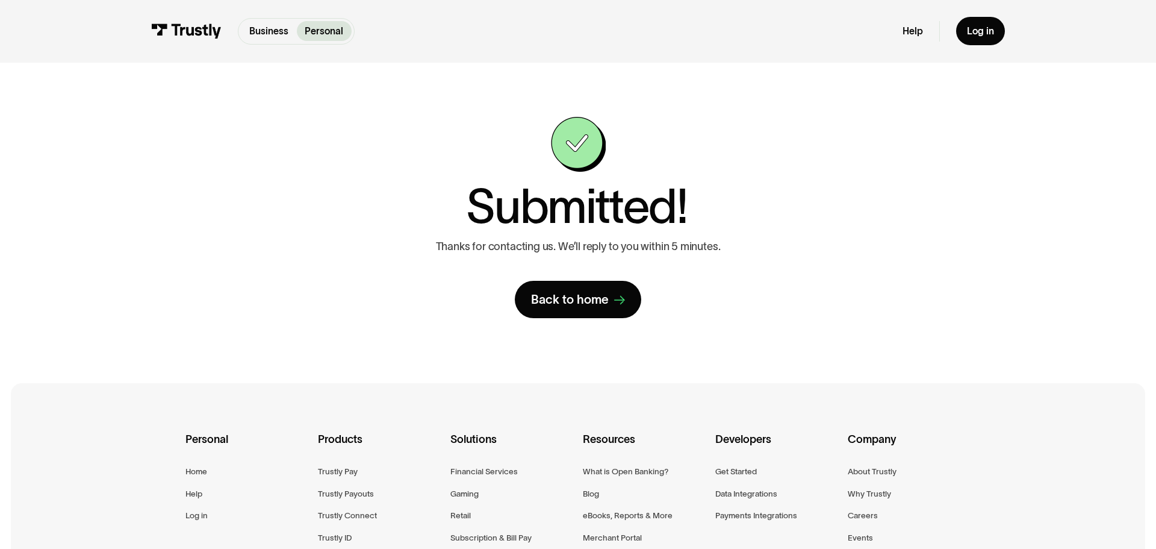 Image resolution: width=1156 pixels, height=549 pixels. I want to click on div: Home, so click(196, 471).